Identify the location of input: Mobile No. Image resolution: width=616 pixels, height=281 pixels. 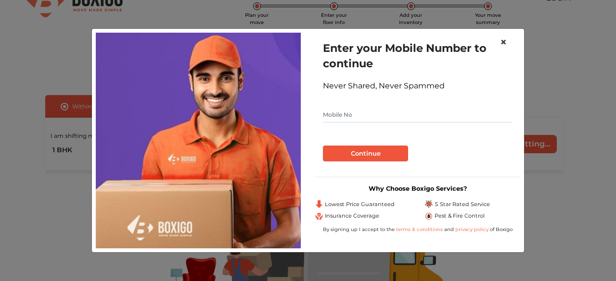
(417, 115).